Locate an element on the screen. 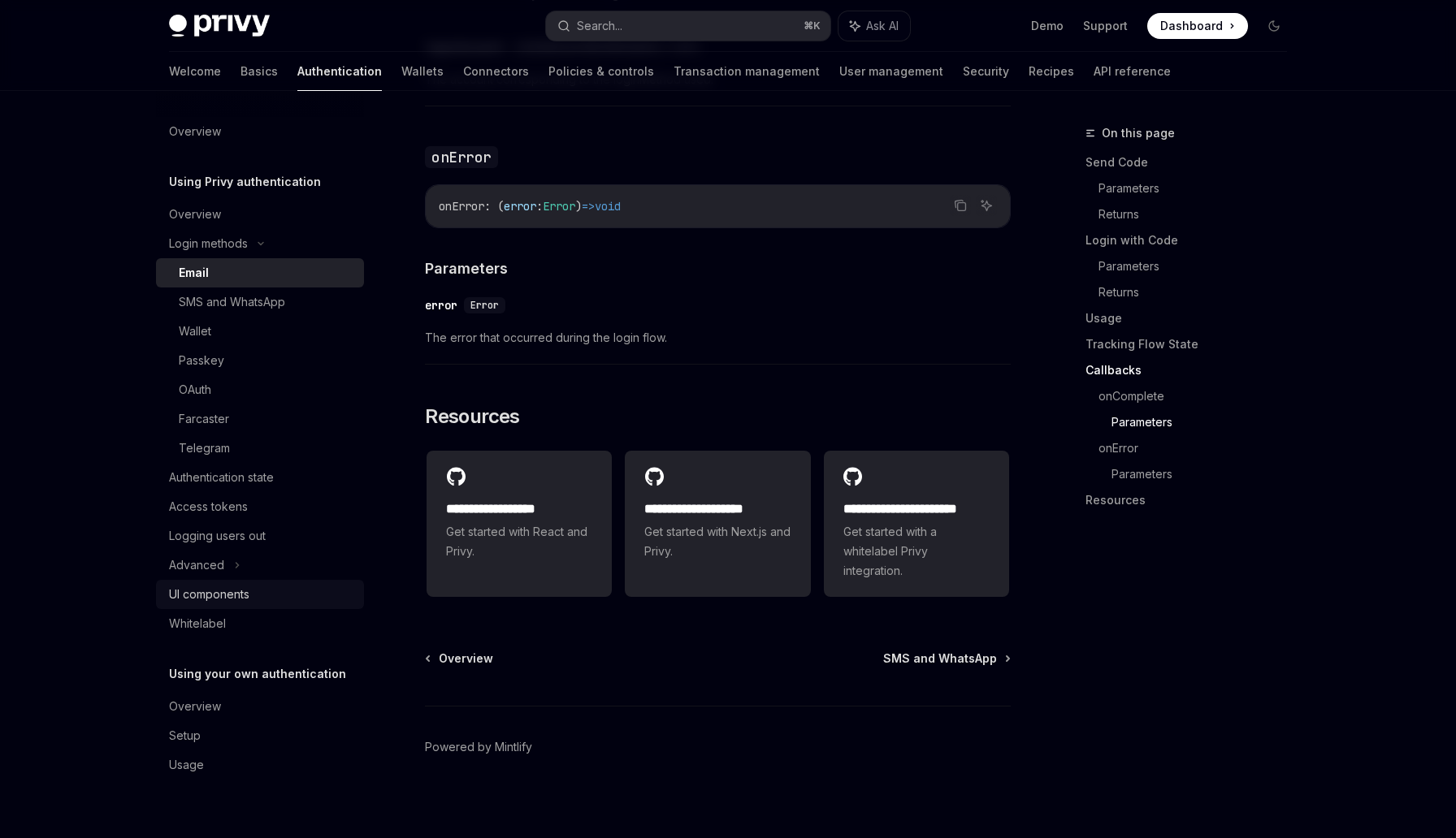 The image size is (1456, 838). a: Policies & controls is located at coordinates (601, 71).